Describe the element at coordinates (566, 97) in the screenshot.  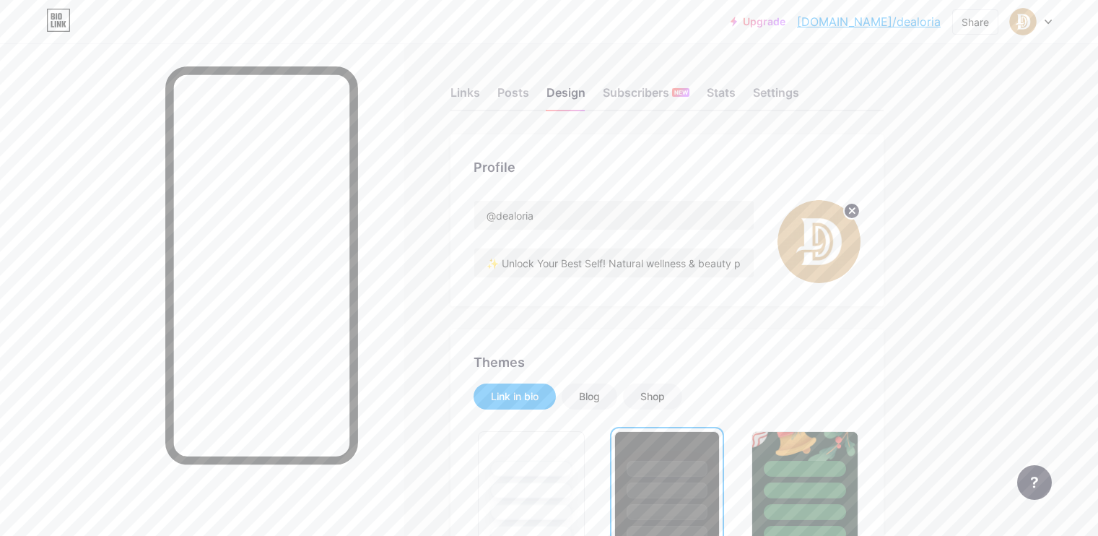
I see `div: Design` at that location.